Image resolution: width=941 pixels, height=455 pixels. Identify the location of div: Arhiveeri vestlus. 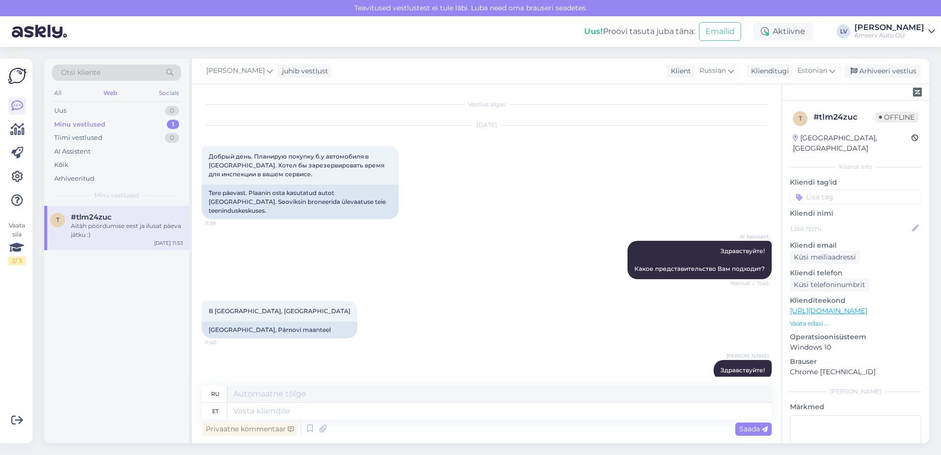
(883, 71).